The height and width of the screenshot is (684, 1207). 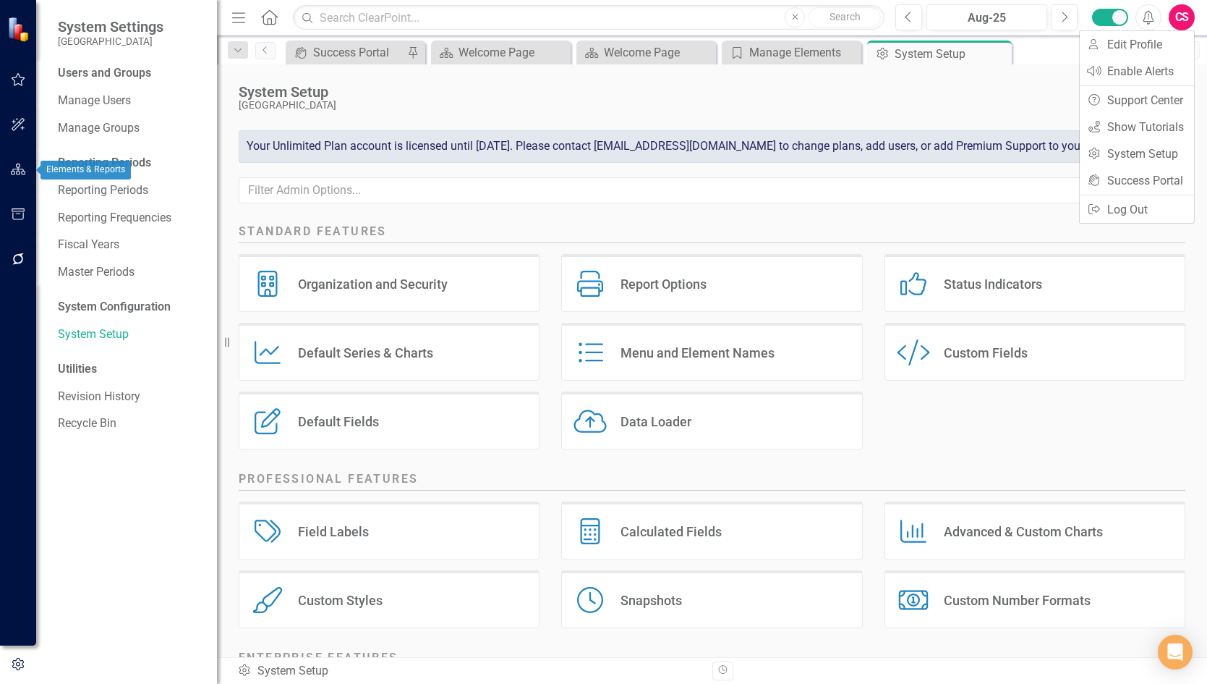 I want to click on div: Aug-25, so click(x=987, y=18).